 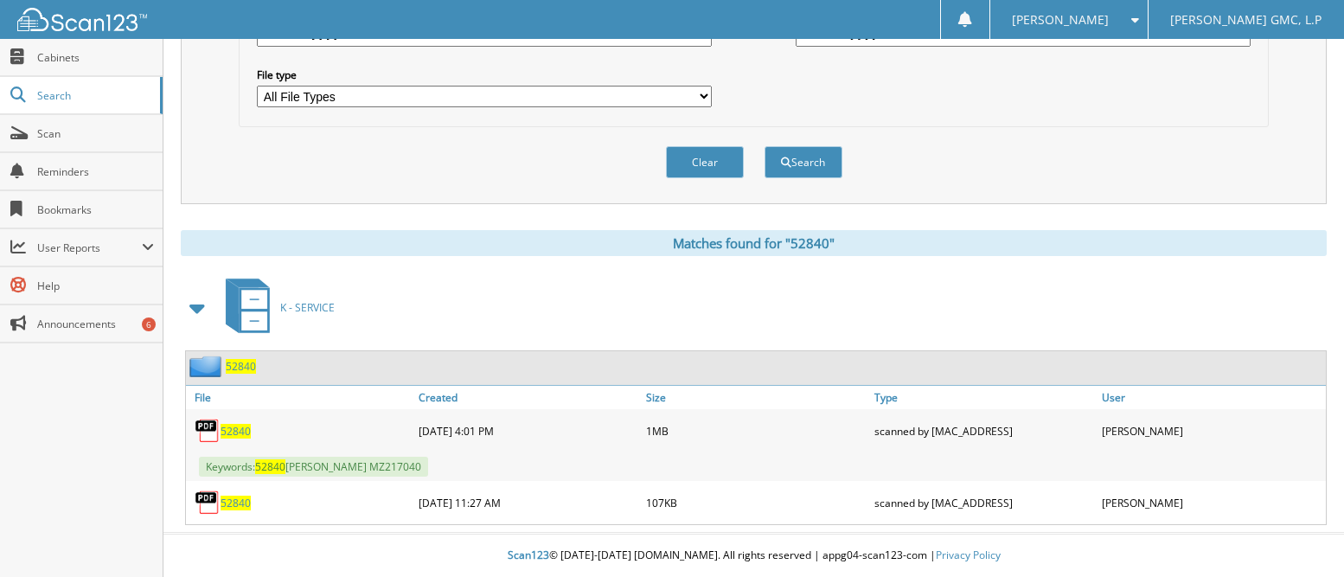 What do you see at coordinates (705, 162) in the screenshot?
I see `button: Clear` at bounding box center [705, 162].